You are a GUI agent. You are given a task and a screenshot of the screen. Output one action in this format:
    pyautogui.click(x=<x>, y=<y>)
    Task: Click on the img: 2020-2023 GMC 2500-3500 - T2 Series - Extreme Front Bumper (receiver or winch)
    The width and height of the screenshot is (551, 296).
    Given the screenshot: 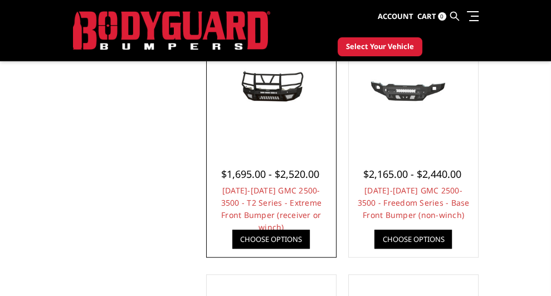 What is the action you would take?
    pyautogui.click(x=272, y=88)
    